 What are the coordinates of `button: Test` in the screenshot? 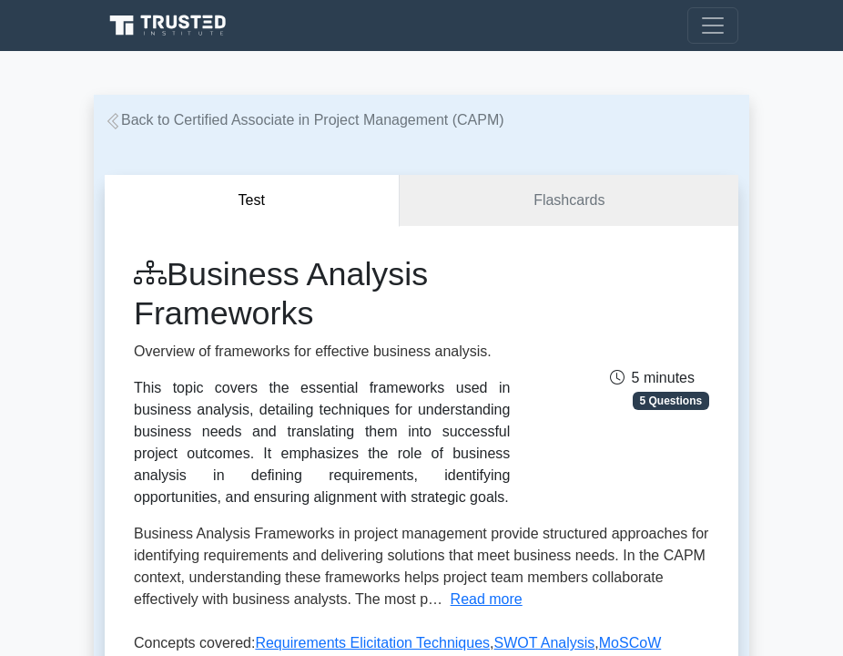 It's located at (252, 200).